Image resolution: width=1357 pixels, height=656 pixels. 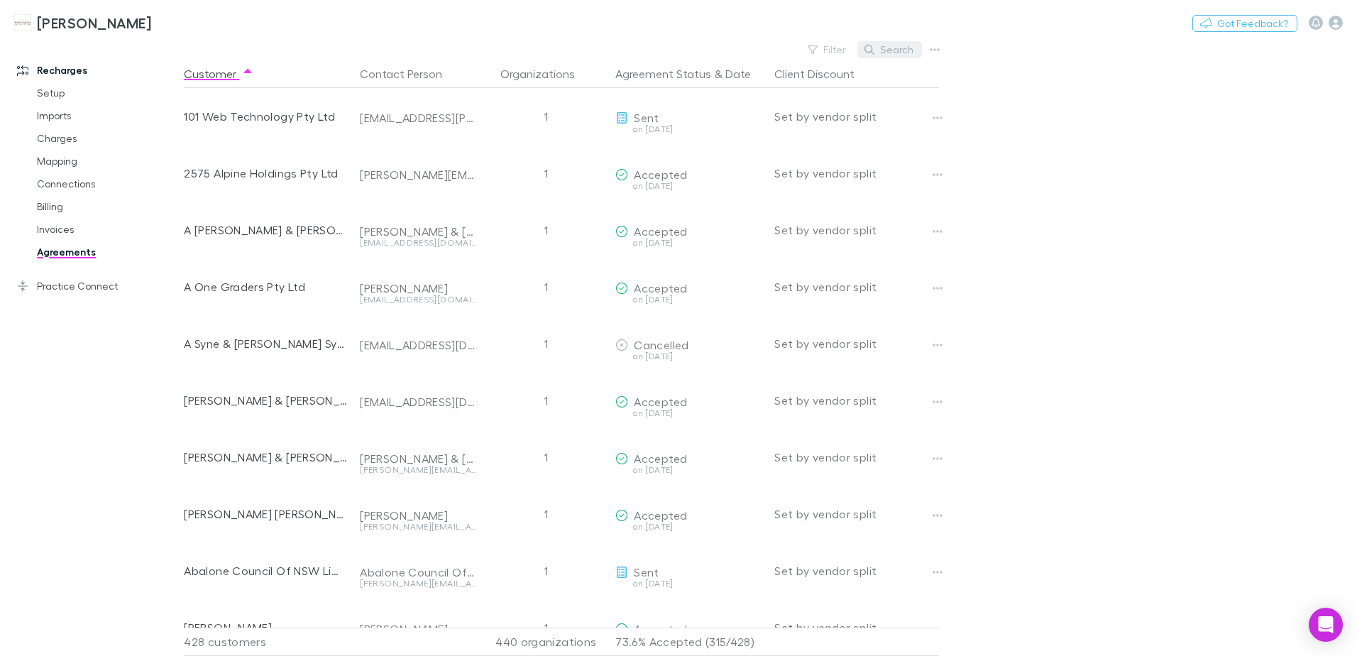 I want to click on a: Invoices, so click(x=107, y=229).